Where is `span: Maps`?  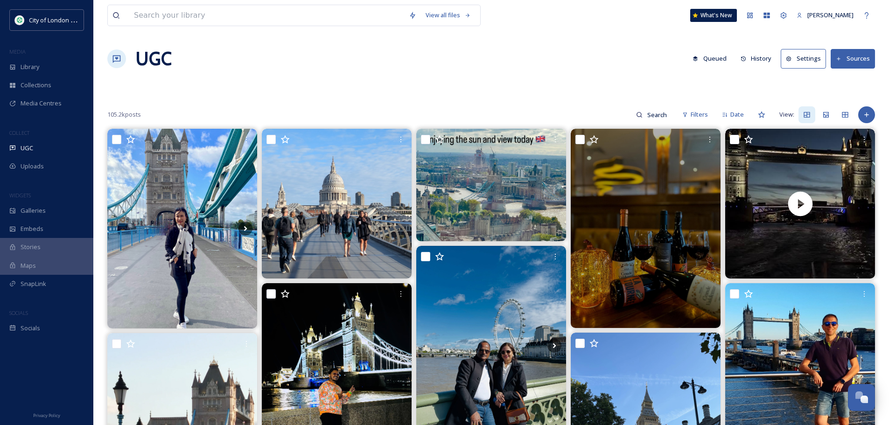 span: Maps is located at coordinates (28, 266).